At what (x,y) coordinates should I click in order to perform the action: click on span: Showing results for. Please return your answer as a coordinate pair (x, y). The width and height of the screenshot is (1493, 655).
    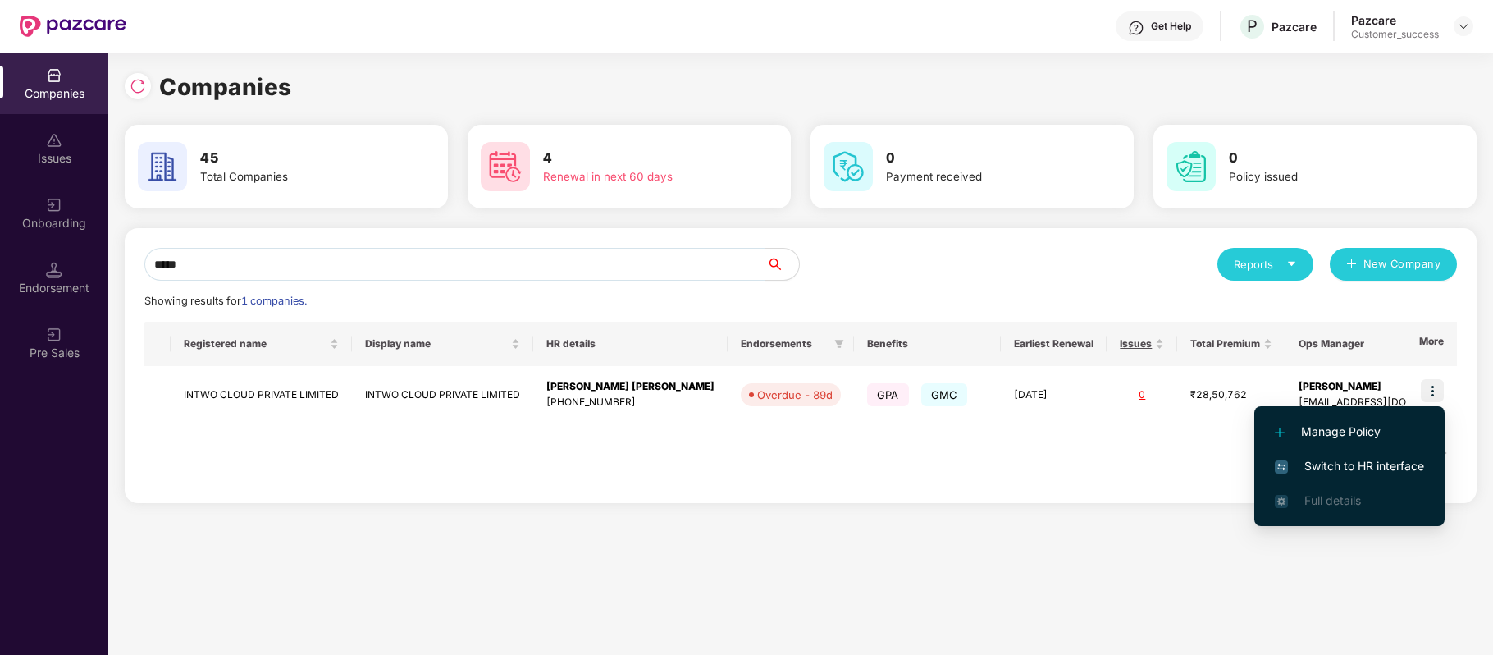
    Looking at the image, I should click on (226, 300).